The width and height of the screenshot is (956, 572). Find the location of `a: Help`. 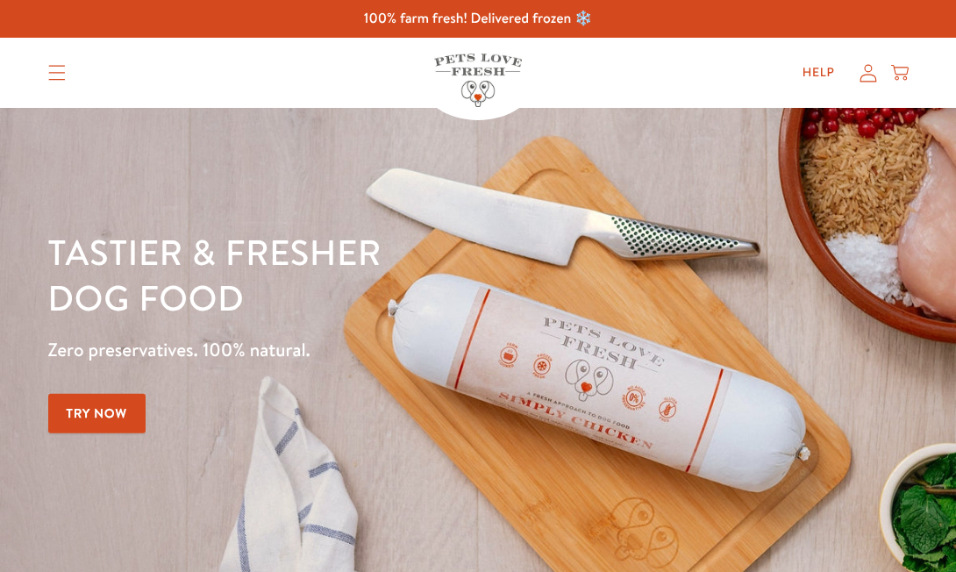

a: Help is located at coordinates (818, 73).